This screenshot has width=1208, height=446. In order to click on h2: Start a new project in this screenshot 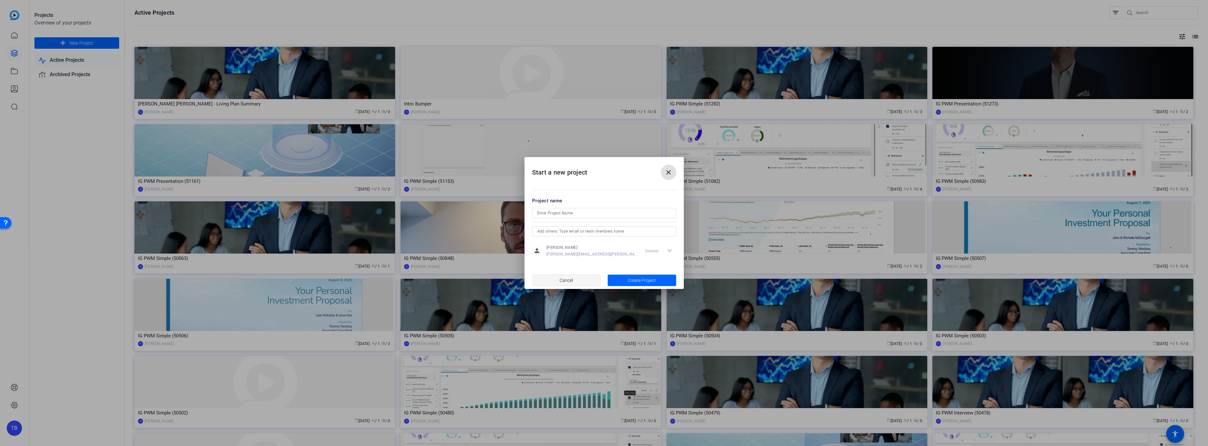, I will do `click(604, 170)`.